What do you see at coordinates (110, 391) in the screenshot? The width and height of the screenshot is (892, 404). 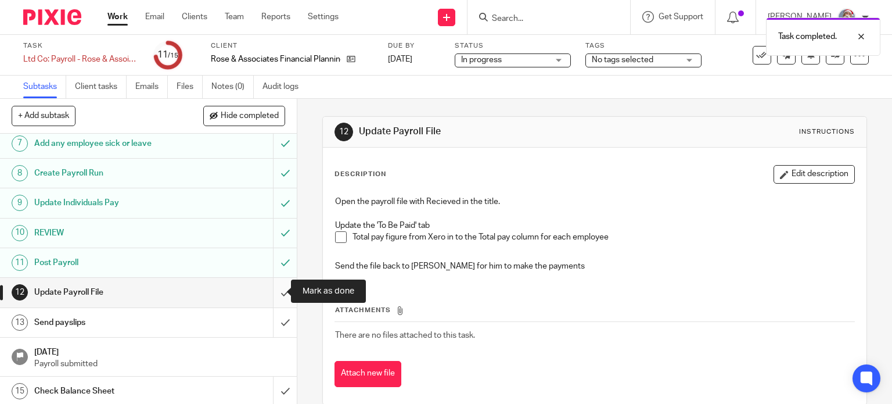 I see `h1: Check Balance Sheet` at bounding box center [110, 391].